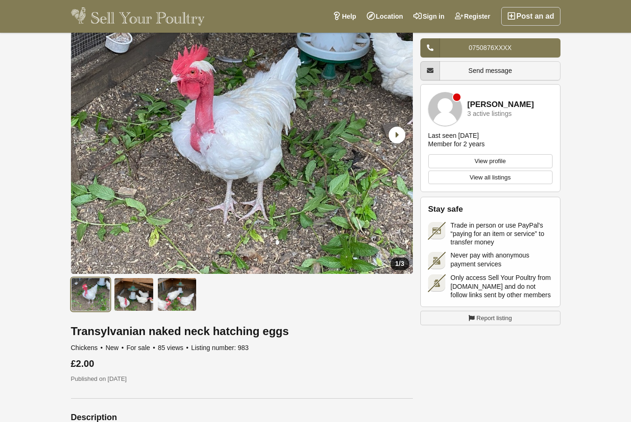 This screenshot has width=631, height=422. Describe the element at coordinates (87, 347) in the screenshot. I see `span: Chickens` at that location.